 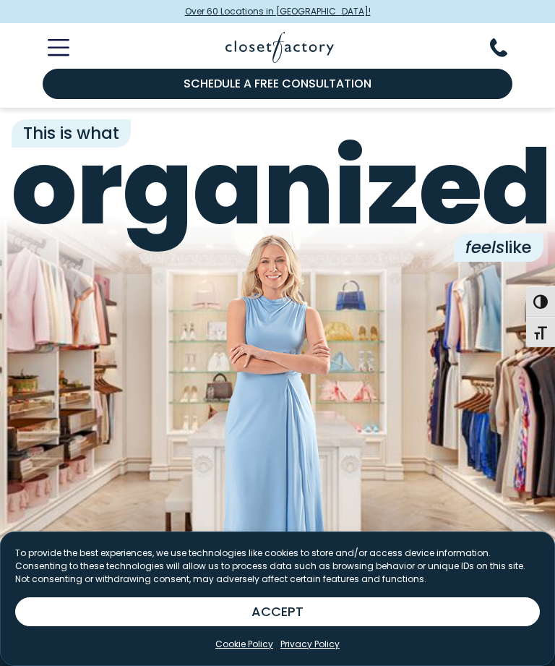 I want to click on span: like, so click(x=499, y=247).